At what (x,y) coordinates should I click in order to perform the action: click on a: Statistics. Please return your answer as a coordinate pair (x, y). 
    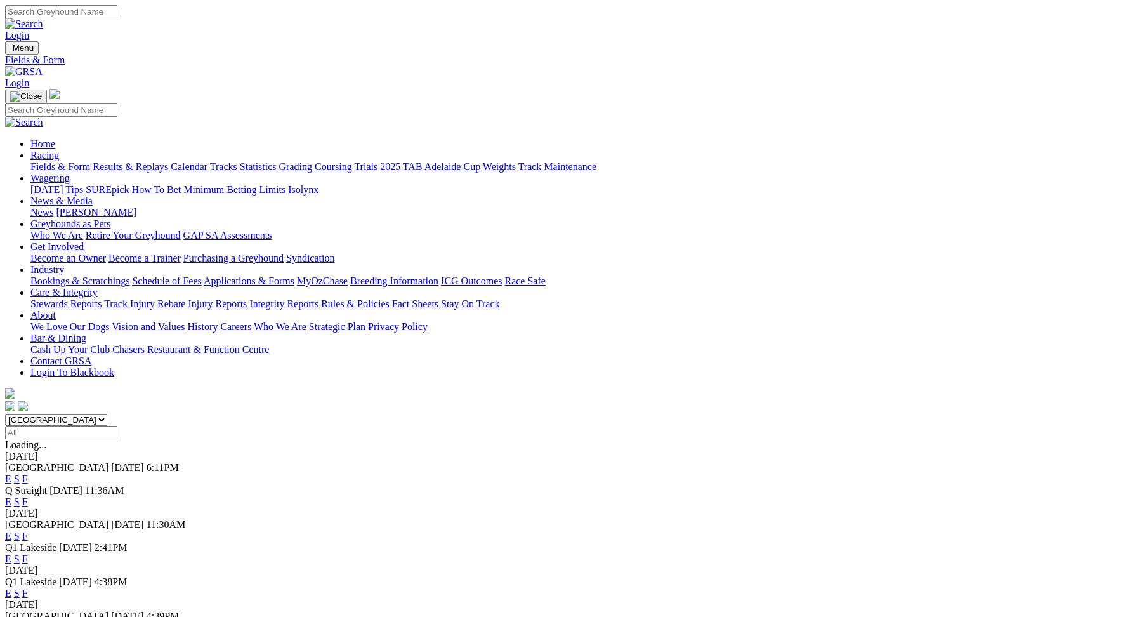
    Looking at the image, I should click on (258, 166).